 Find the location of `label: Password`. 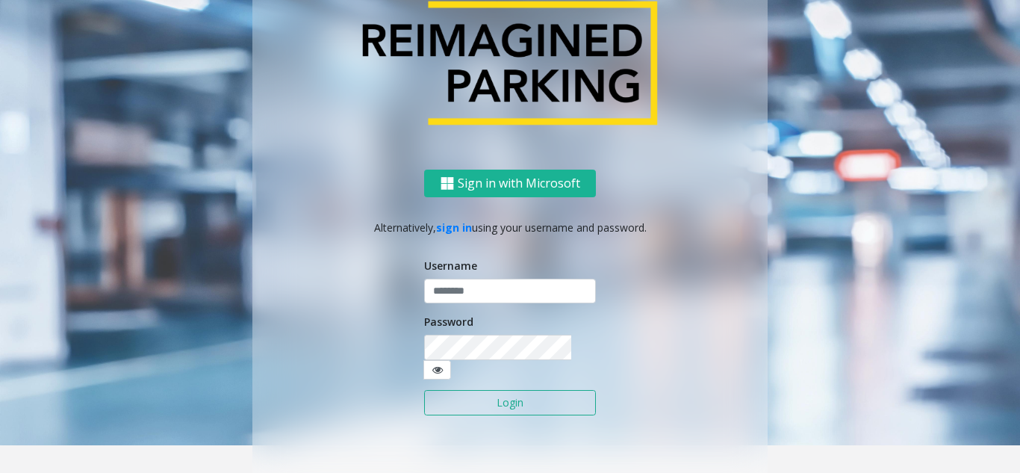

label: Password is located at coordinates (449, 321).